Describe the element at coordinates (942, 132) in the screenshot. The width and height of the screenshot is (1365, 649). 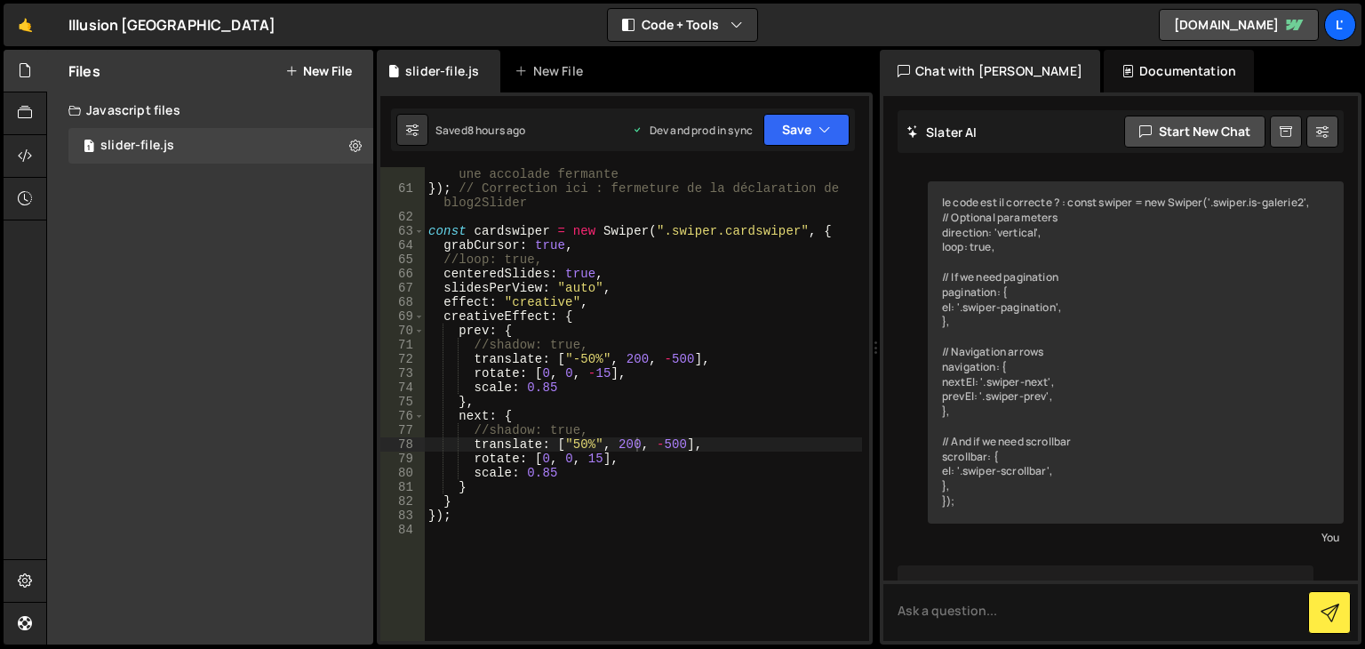
I see `h2: Slater AI` at that location.